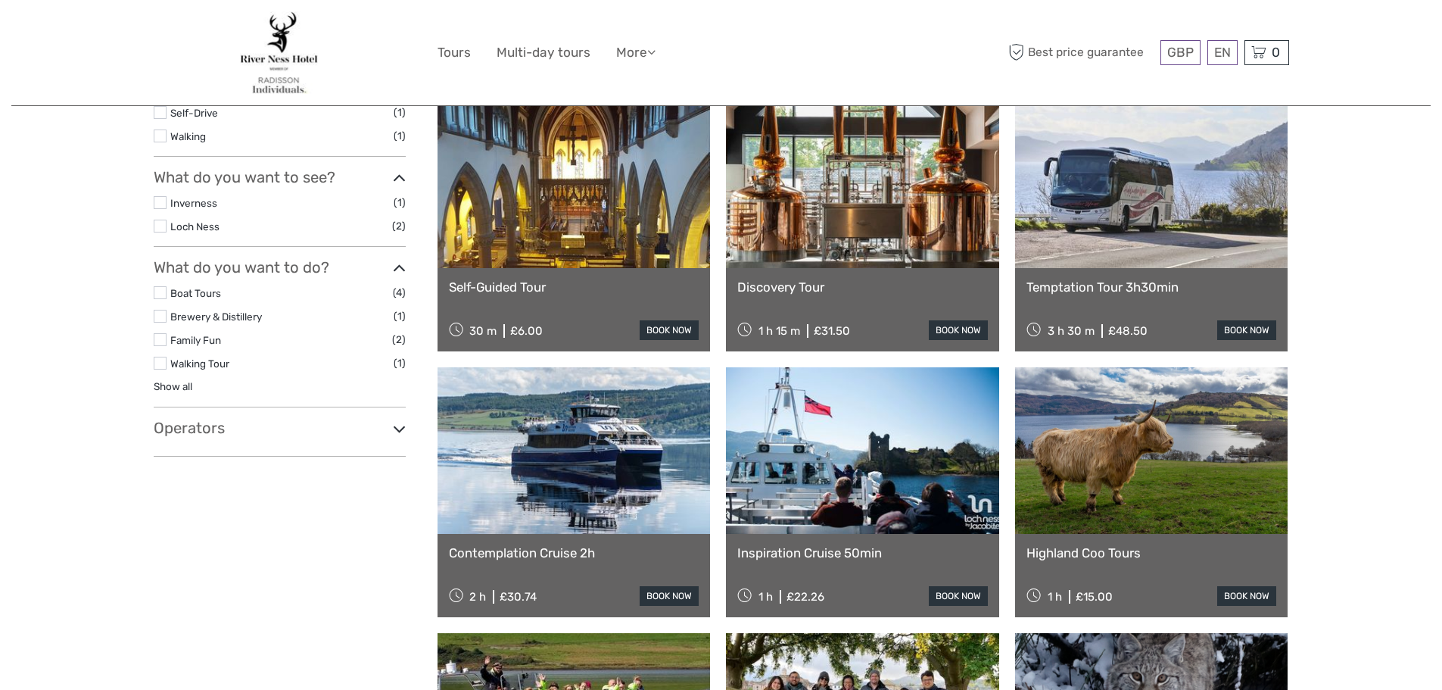  Describe the element at coordinates (194, 113) in the screenshot. I see `a: Self-Drive` at that location.